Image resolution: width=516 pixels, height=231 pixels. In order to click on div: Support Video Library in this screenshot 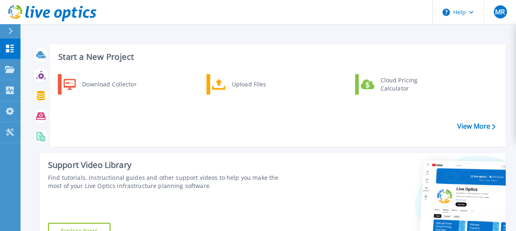, I will do `click(169, 165)`.